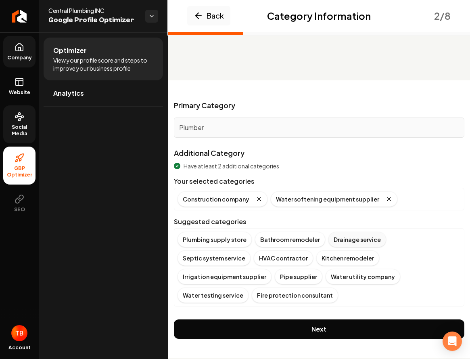 The image size is (470, 359). I want to click on span: Company, so click(19, 58).